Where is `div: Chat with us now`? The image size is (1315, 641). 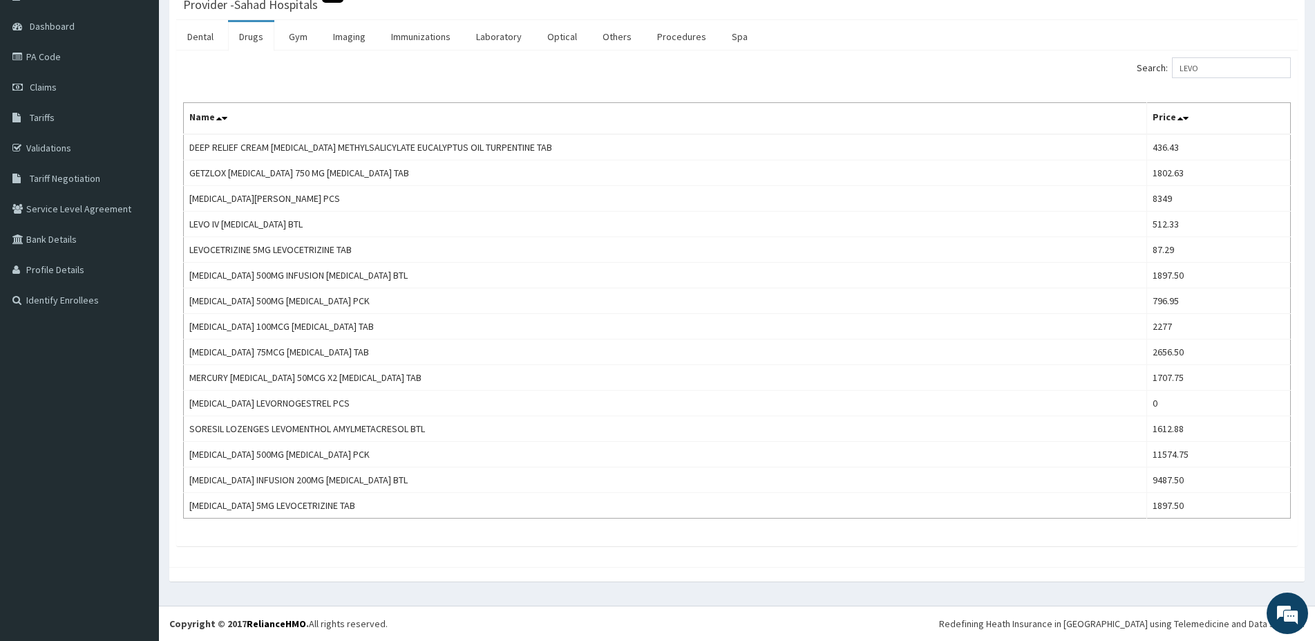
div: Chat with us now is located at coordinates (152, 86).